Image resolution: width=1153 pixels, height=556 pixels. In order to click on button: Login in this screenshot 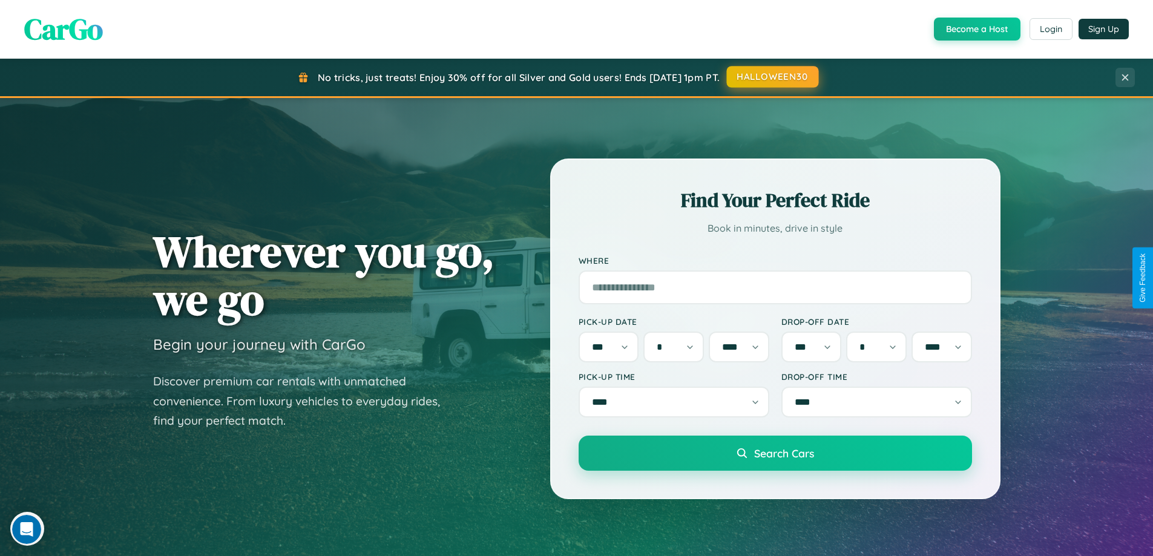, I will do `click(1051, 29)`.